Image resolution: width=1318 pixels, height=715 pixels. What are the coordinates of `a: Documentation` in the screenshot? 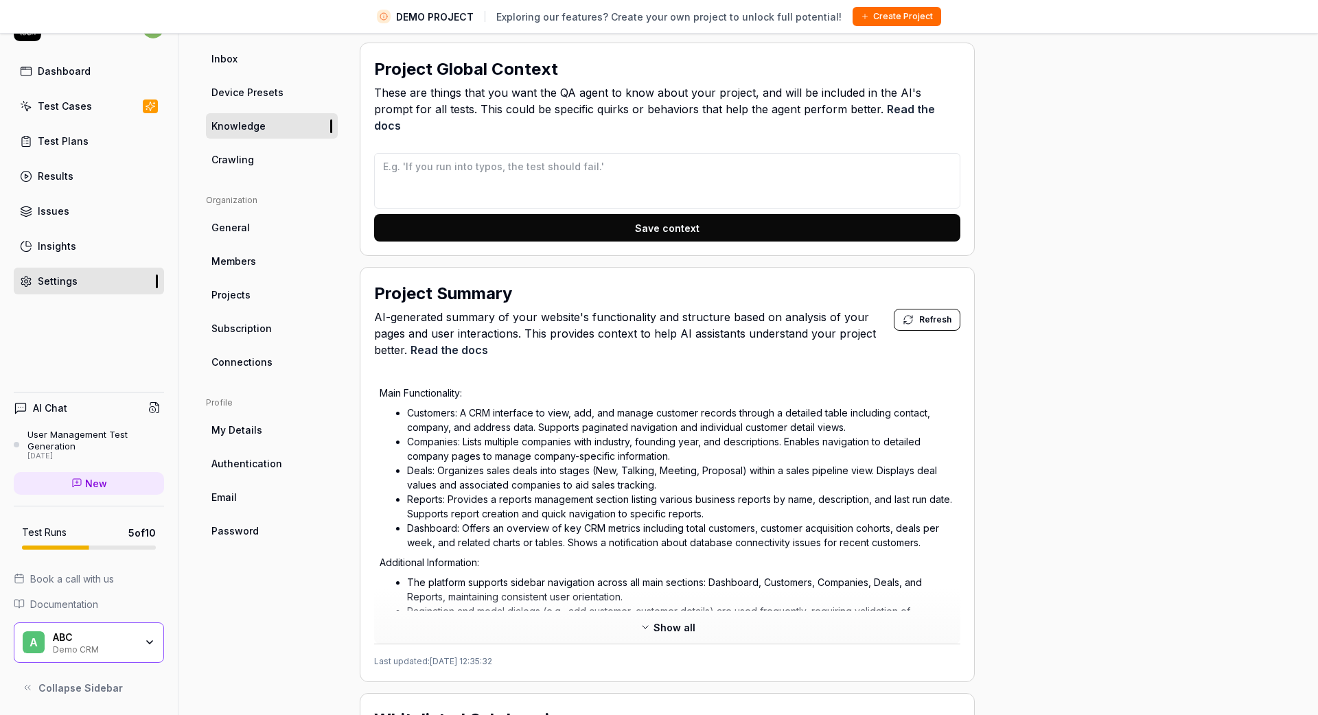 It's located at (89, 604).